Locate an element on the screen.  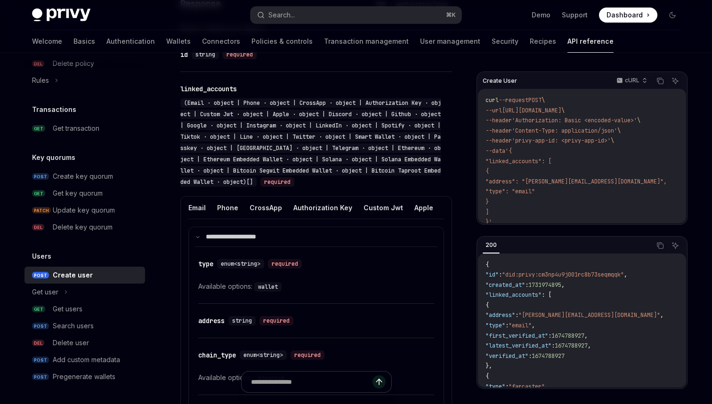
div: Delete key quorum is located at coordinates (82, 227).